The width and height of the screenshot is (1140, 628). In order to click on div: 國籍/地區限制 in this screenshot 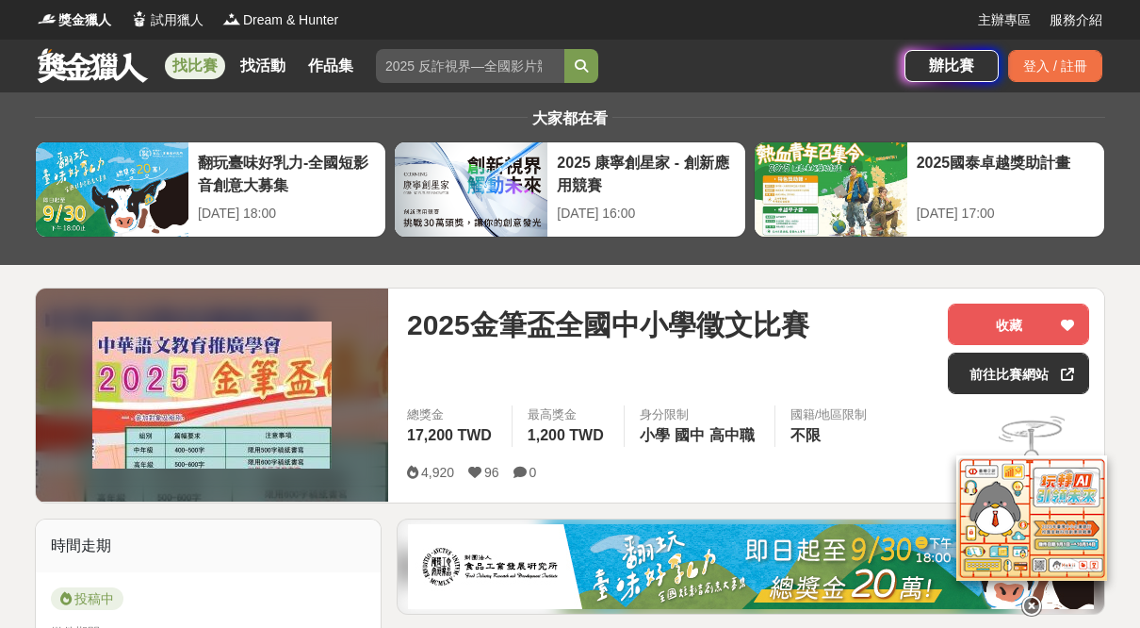, I will do `click(829, 415)`.